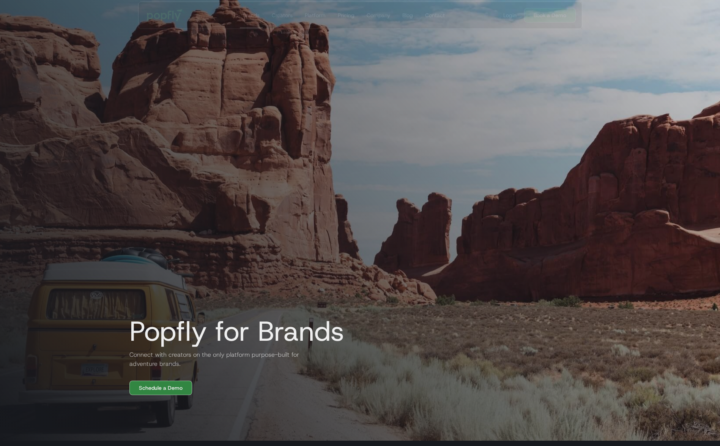 This screenshot has width=720, height=446. I want to click on a: Creators, so click(282, 15).